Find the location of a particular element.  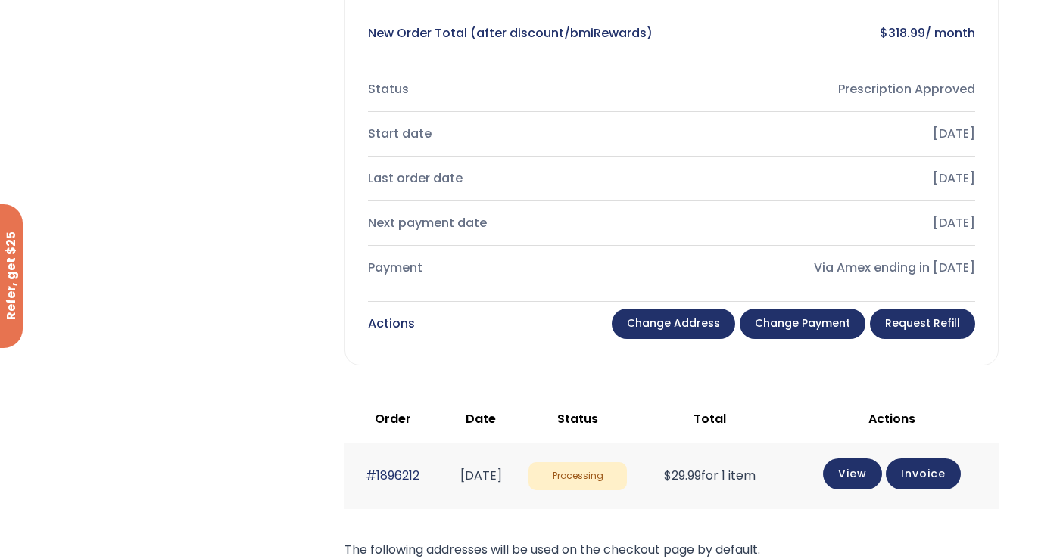

span: 29.99 is located at coordinates (682, 475).